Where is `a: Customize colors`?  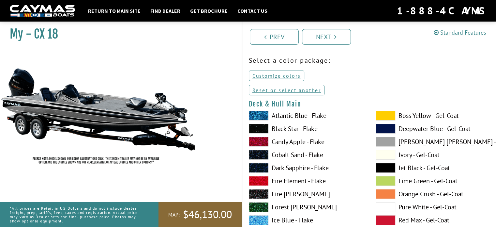
a: Customize colors is located at coordinates (276, 76).